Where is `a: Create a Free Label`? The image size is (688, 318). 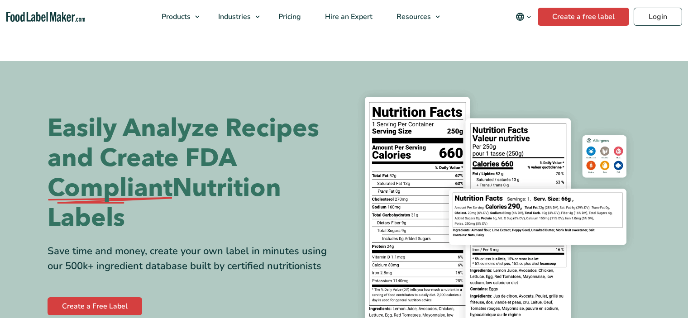 a: Create a Free Label is located at coordinates (95, 306).